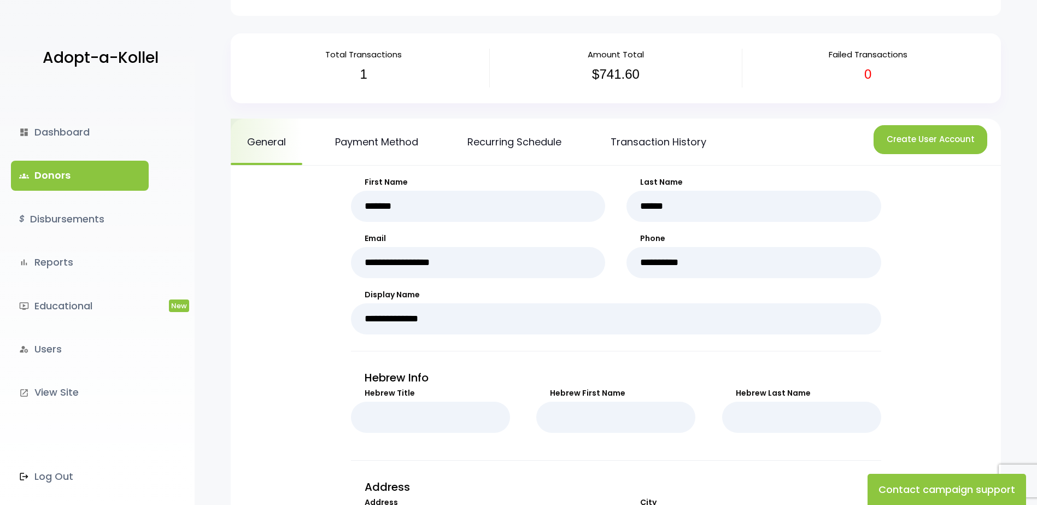  I want to click on span: Total Transactions, so click(363, 54).